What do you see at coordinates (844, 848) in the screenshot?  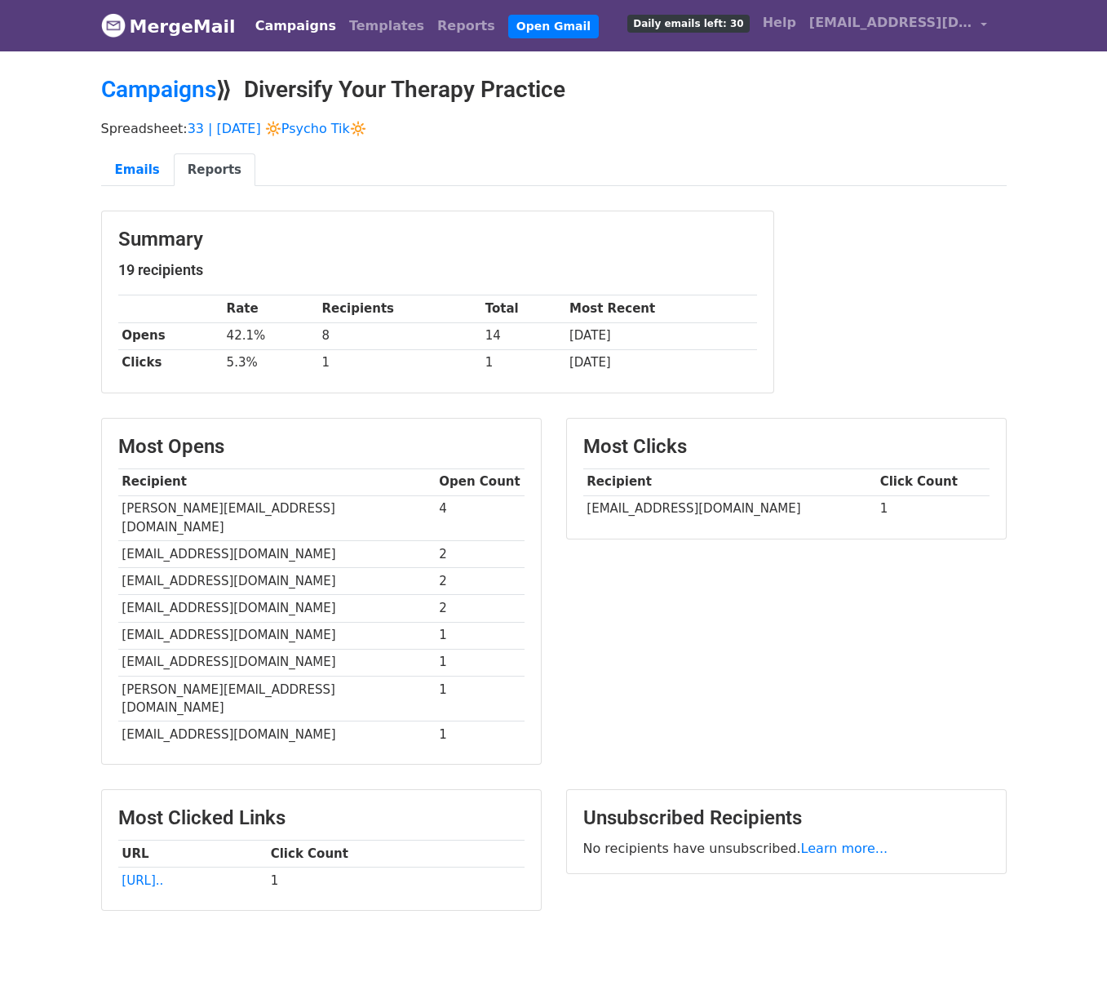 I see `a: Learn more...` at bounding box center [844, 848].